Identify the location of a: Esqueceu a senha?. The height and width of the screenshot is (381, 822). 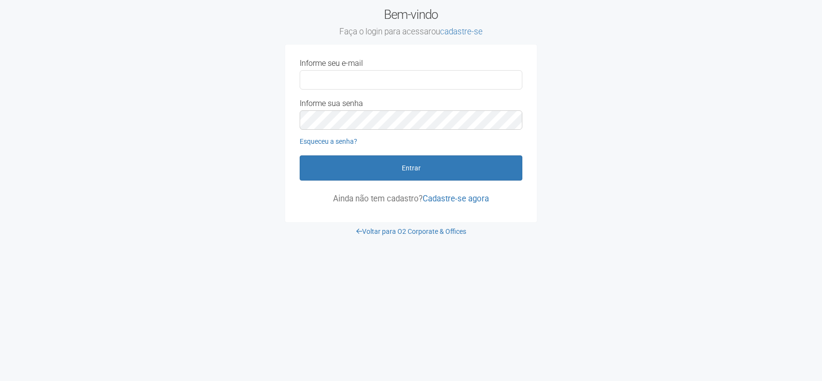
(328, 141).